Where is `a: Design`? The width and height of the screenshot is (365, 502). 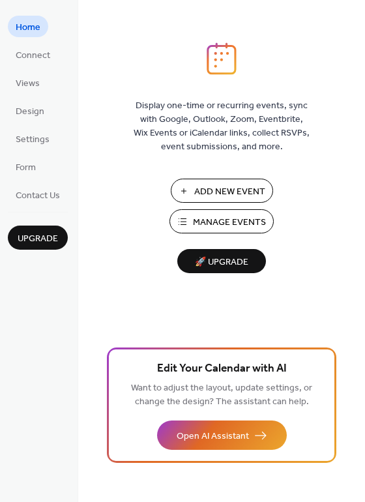 a: Design is located at coordinates (30, 110).